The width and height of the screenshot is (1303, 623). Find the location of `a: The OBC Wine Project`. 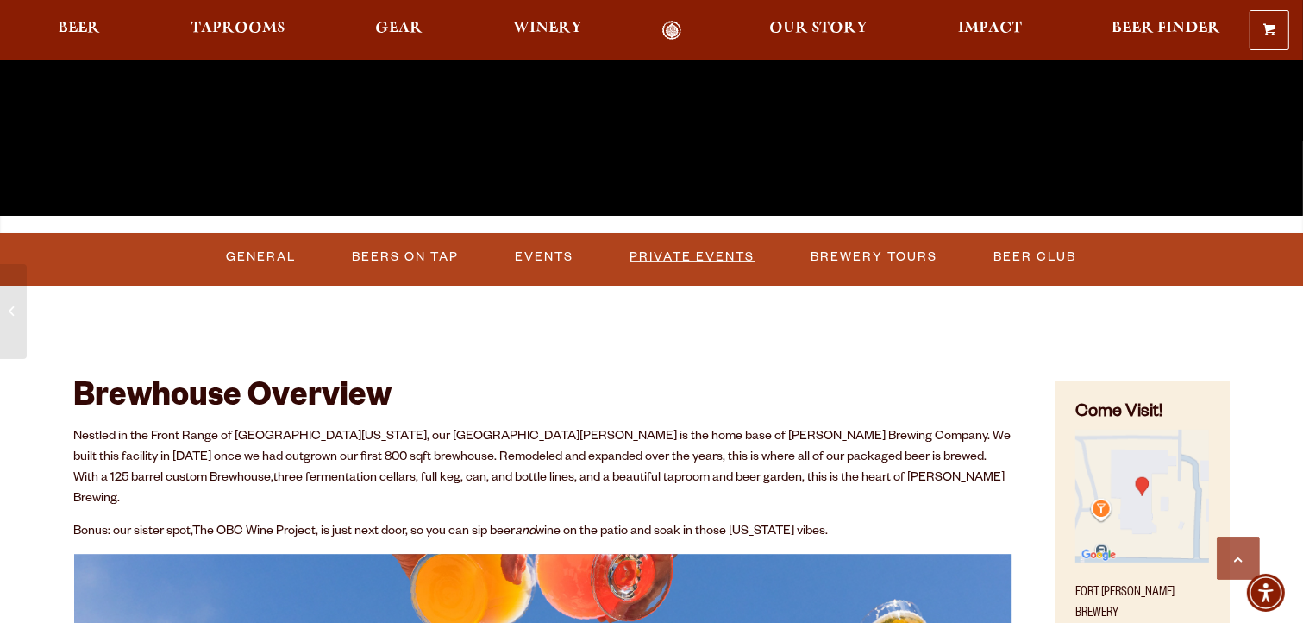

a: The OBC Wine Project is located at coordinates (254, 532).